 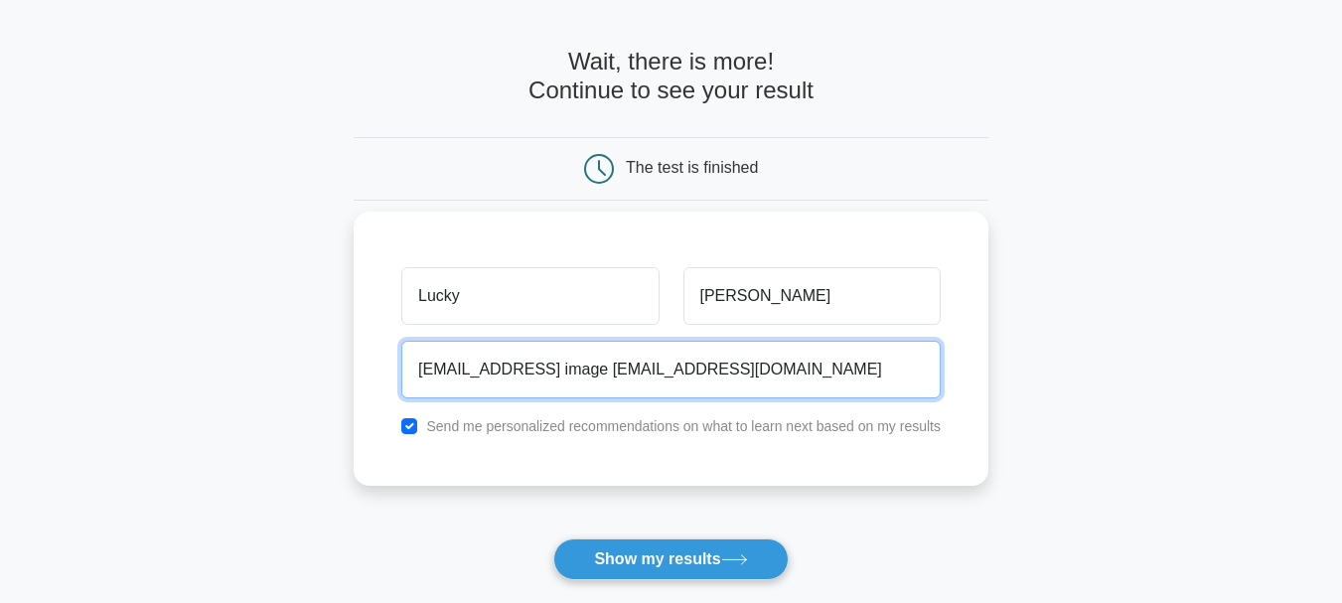 I want to click on input: Email, so click(x=671, y=370).